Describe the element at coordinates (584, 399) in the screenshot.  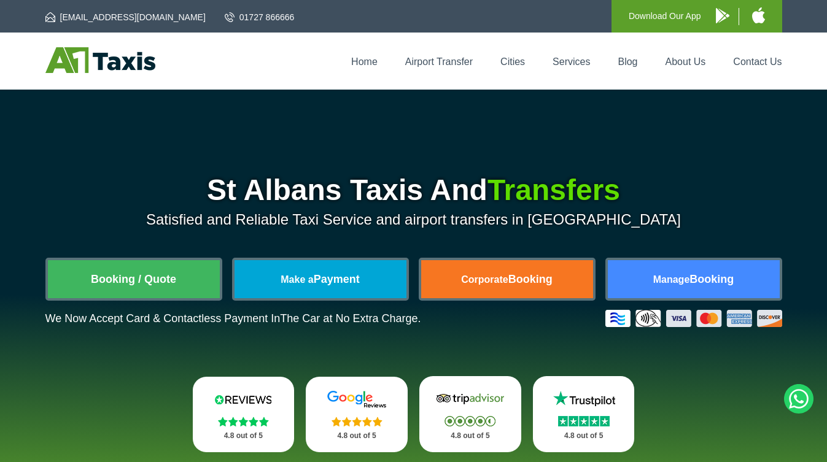
I see `img: Trustpilot` at that location.